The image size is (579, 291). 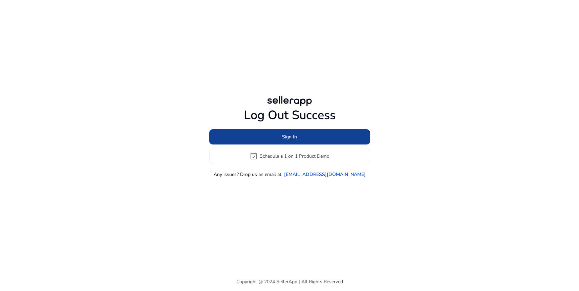 I want to click on button: Sign In, so click(x=290, y=137).